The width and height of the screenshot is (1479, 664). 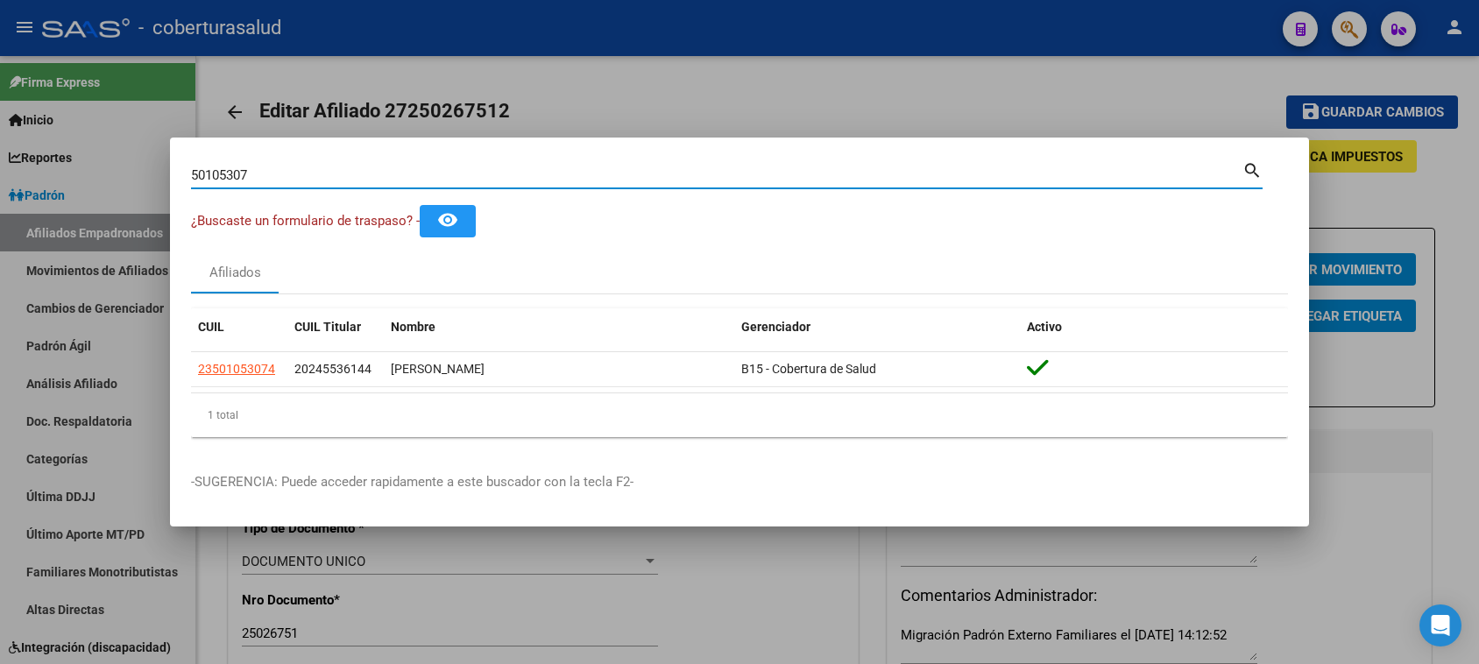 I want to click on span: CUIL Titular, so click(x=328, y=327).